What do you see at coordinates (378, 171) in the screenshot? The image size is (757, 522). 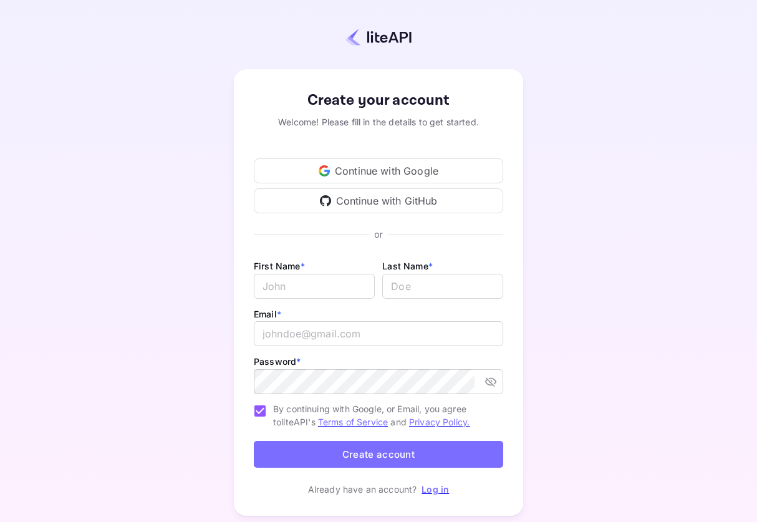 I see `div: Continue with Google` at bounding box center [378, 171].